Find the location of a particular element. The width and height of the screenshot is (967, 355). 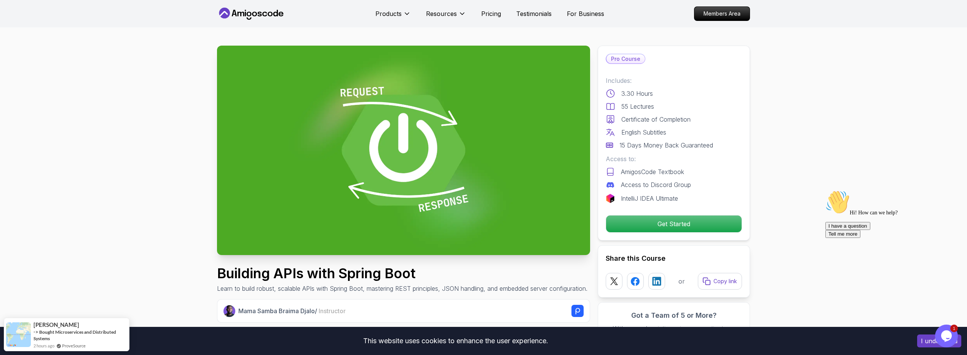

h3: Got a Team of 5 or More? is located at coordinates (674, 316).